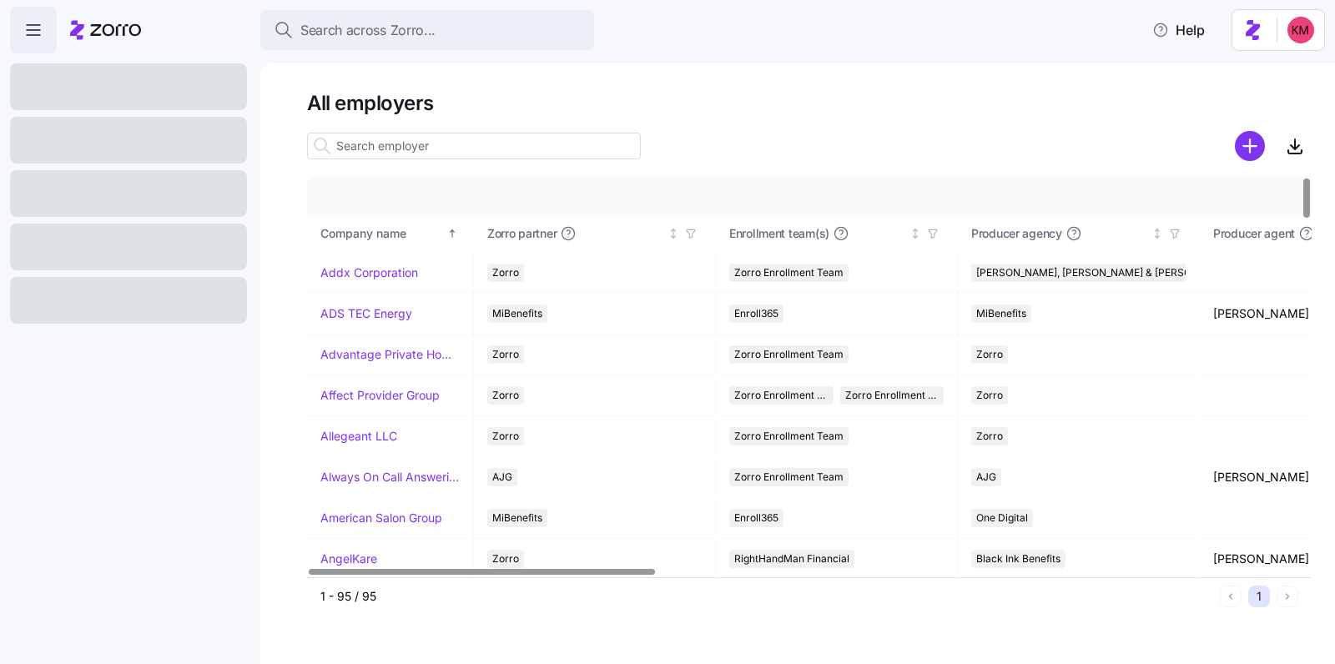 This screenshot has width=1335, height=664. What do you see at coordinates (349, 559) in the screenshot?
I see `a: AngelKare` at bounding box center [349, 559].